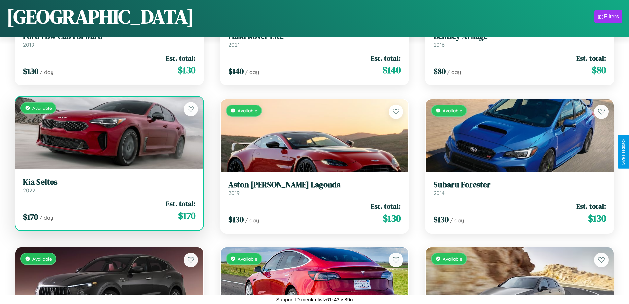  What do you see at coordinates (520, 188) in the screenshot?
I see `a: Subaru Forester2014` at bounding box center [520, 188].